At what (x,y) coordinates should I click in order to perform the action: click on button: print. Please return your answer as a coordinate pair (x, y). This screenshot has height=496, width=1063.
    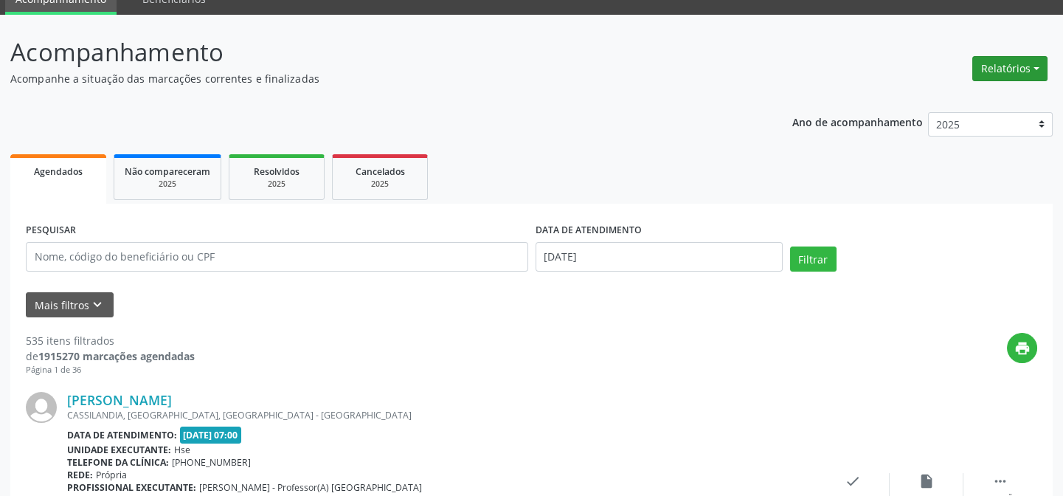
    Looking at the image, I should click on (1021, 347).